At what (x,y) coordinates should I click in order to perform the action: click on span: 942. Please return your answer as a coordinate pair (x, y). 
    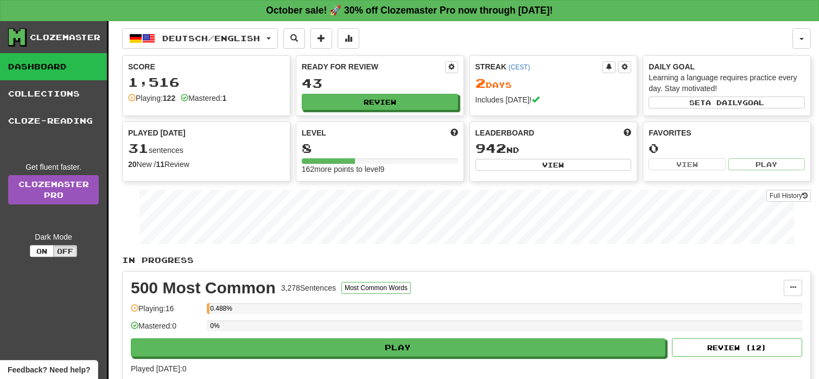
    Looking at the image, I should click on (490, 148).